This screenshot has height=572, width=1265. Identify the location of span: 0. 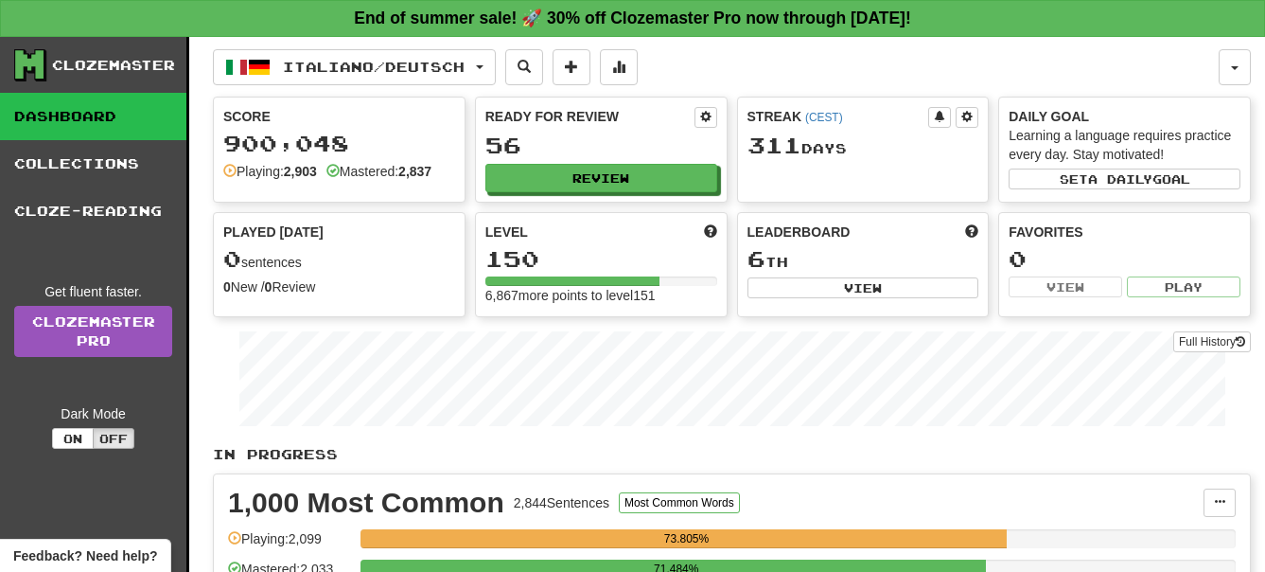
(232, 258).